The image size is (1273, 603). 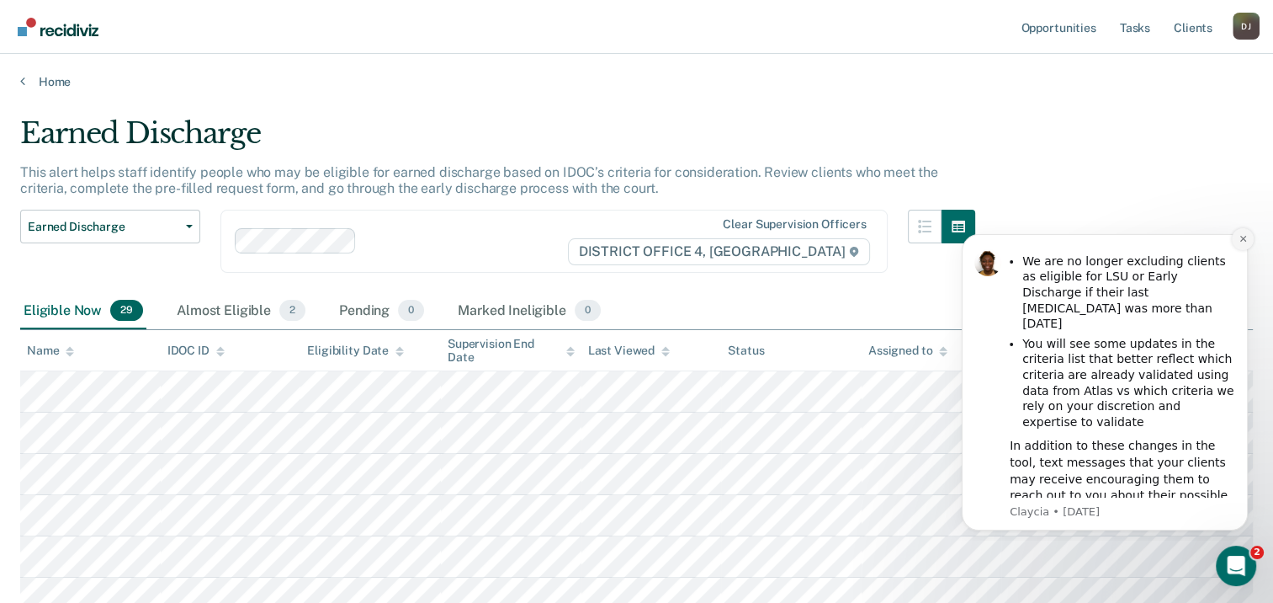 I want to click on div: Eligibility Date, so click(x=355, y=350).